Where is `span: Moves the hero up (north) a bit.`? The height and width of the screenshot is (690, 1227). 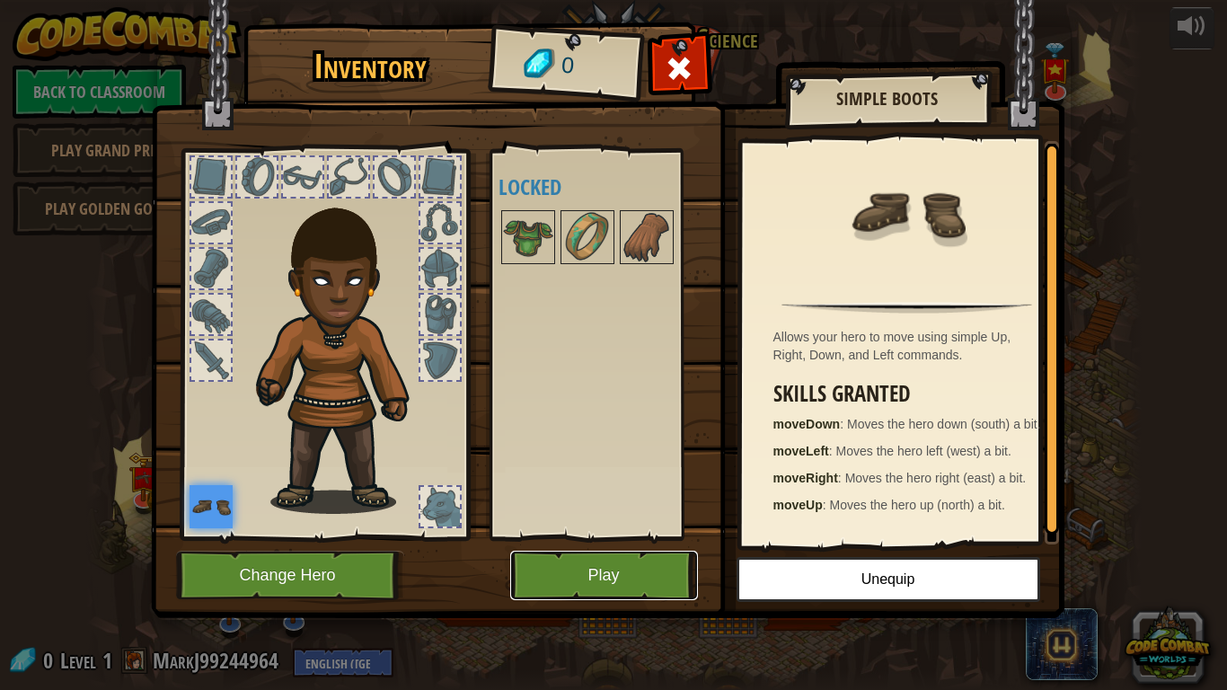
span: Moves the hero up (north) a bit. is located at coordinates (917, 505).